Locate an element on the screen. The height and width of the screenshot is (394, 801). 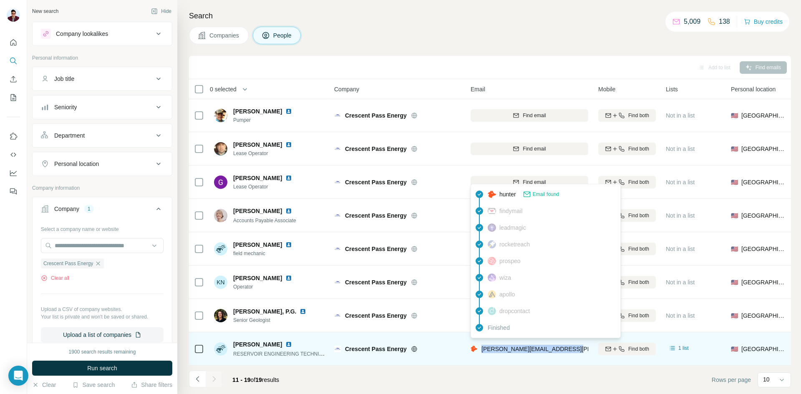
span: Company is located at coordinates (347, 89).